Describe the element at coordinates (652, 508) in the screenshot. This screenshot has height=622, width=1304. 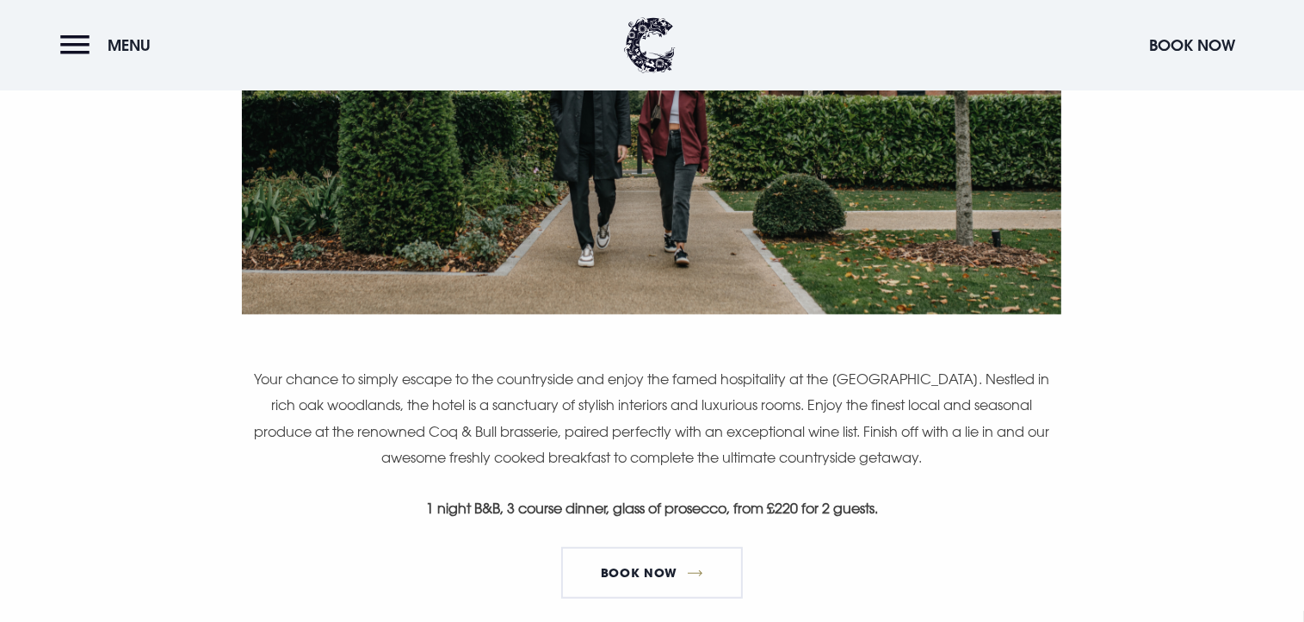
I see `strong: 1 night B&B, 3 course dinner, glass of prosecco, from £220 for 2 guests.` at that location.